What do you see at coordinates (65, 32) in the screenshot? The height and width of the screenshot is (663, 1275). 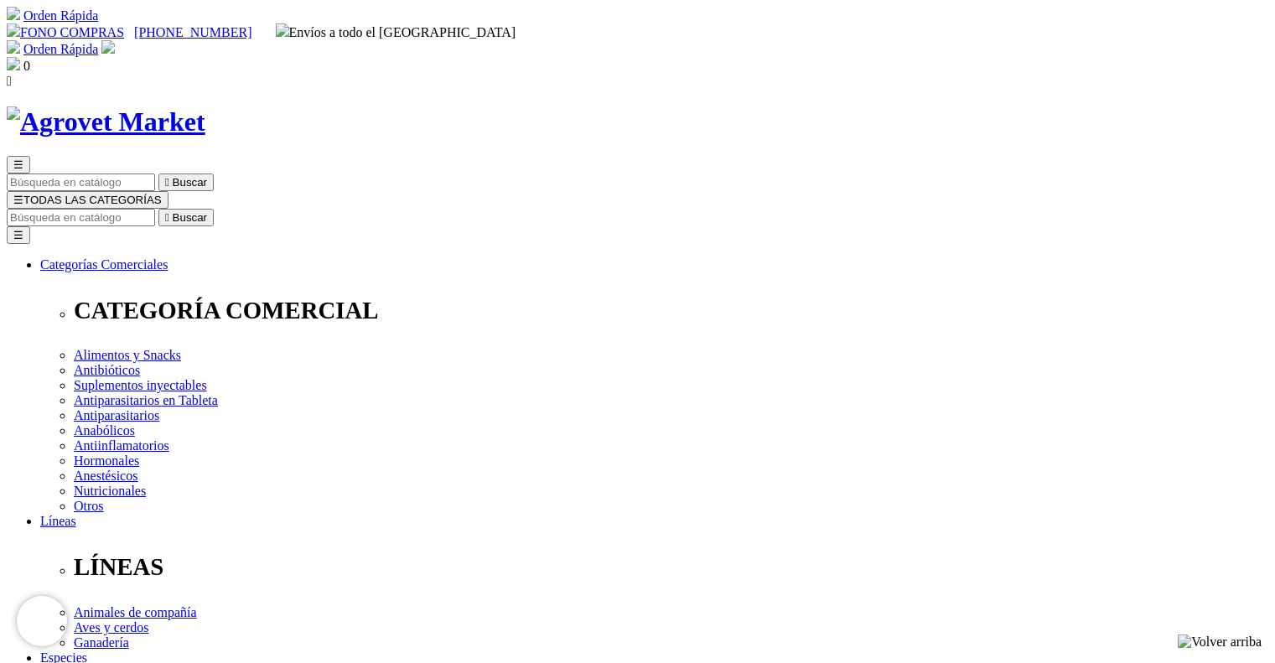 I see `a: FONO COMPRAS` at bounding box center [65, 32].